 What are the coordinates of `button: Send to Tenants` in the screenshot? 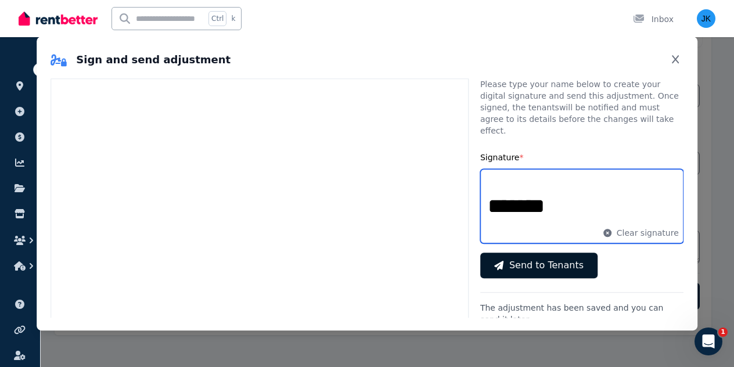 It's located at (539, 265).